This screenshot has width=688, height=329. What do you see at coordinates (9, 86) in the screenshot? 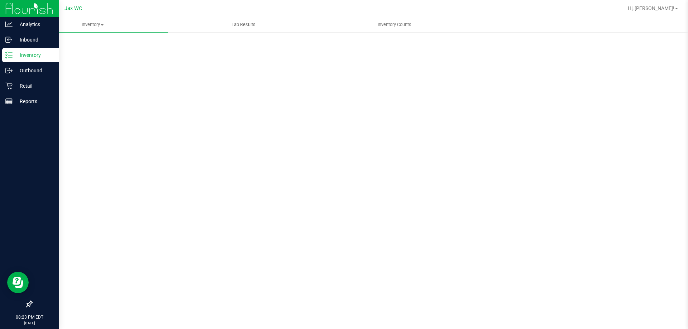
I see `inline-svg: Retail` at bounding box center [9, 86].